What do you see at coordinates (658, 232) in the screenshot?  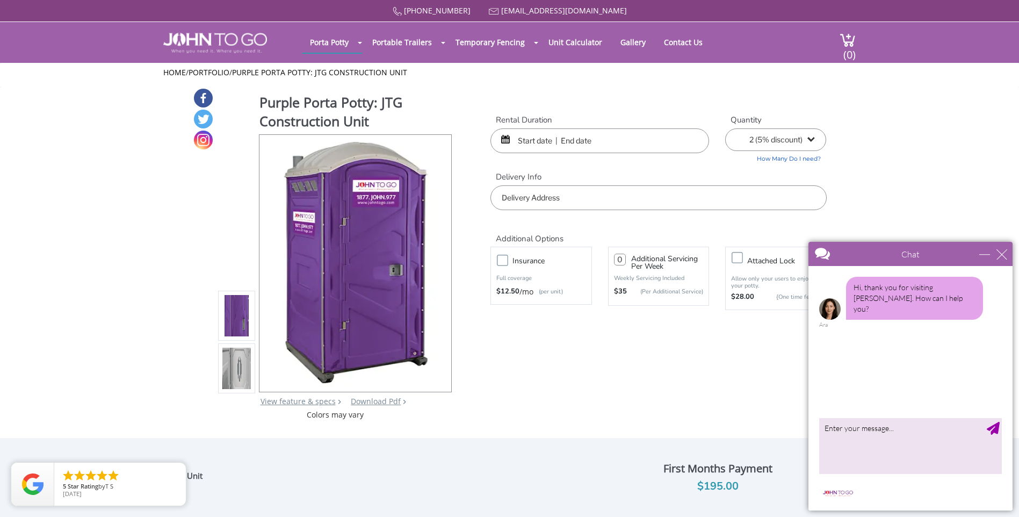 I see `h2: Additional Options` at bounding box center [658, 232].